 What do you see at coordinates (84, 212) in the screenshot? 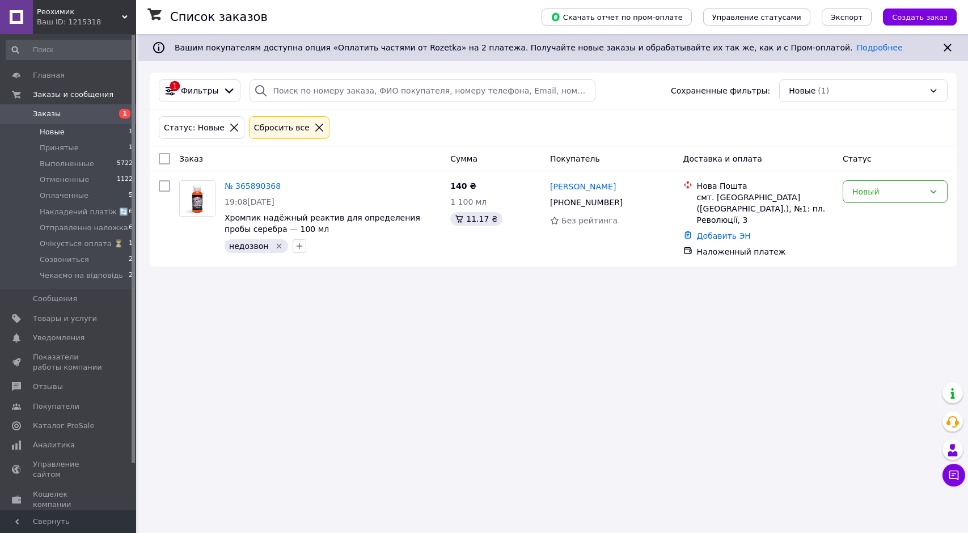
I see `span: Накладений платіж 🔄` at bounding box center [84, 212].